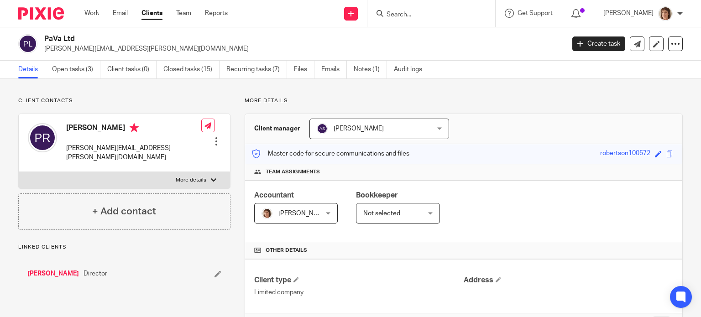 The height and width of the screenshot is (317, 701). I want to click on a: Files, so click(304, 69).